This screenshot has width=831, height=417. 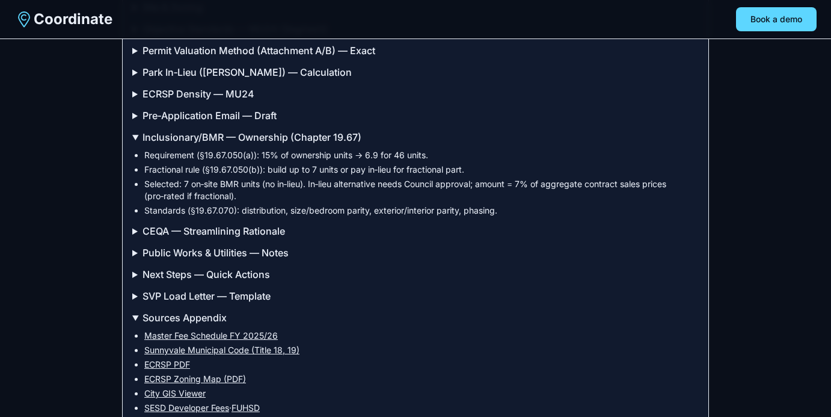 What do you see at coordinates (415, 137) in the screenshot?
I see `summary: Inclusionary/BMR — Ownership (Chapter 19.67)` at bounding box center [415, 137].